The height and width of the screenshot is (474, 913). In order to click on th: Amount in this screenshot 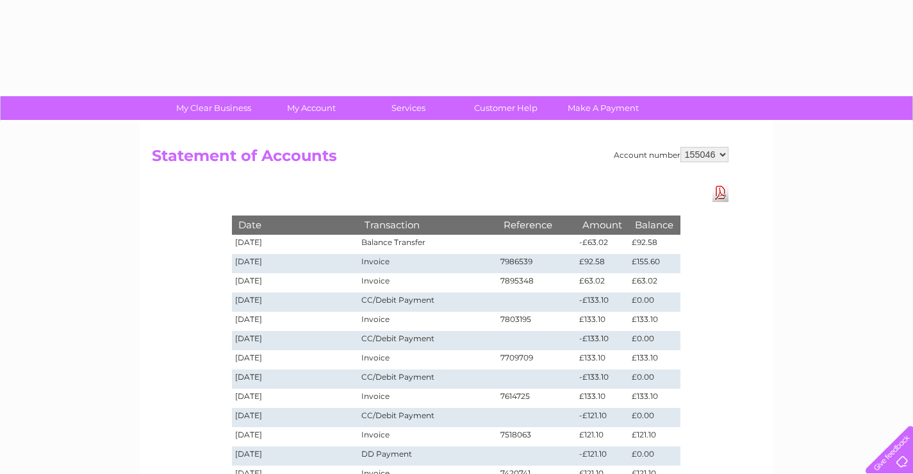, I will do `click(602, 224)`.